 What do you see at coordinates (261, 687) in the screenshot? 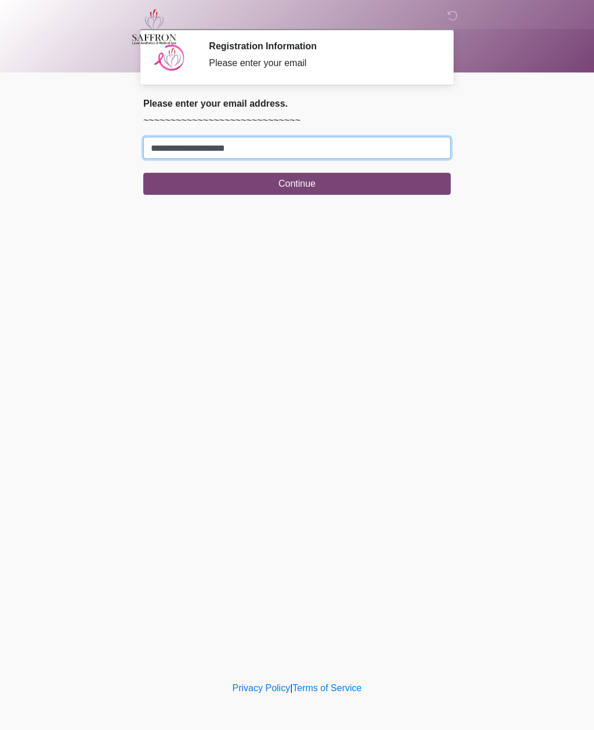
I see `a: Privacy Policy` at bounding box center [261, 687].